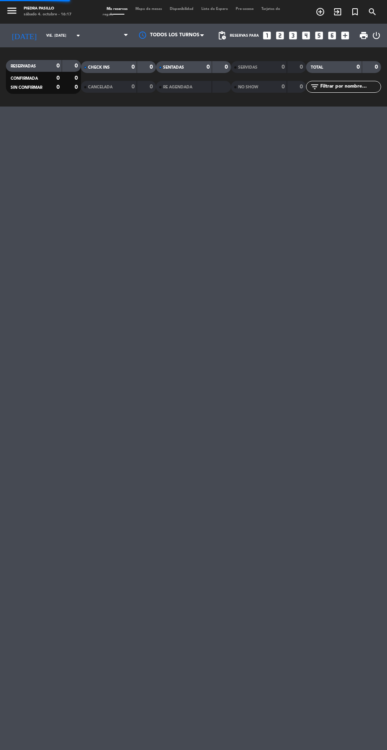 This screenshot has height=750, width=387. What do you see at coordinates (332, 36) in the screenshot?
I see `i: looks_6` at bounding box center [332, 36].